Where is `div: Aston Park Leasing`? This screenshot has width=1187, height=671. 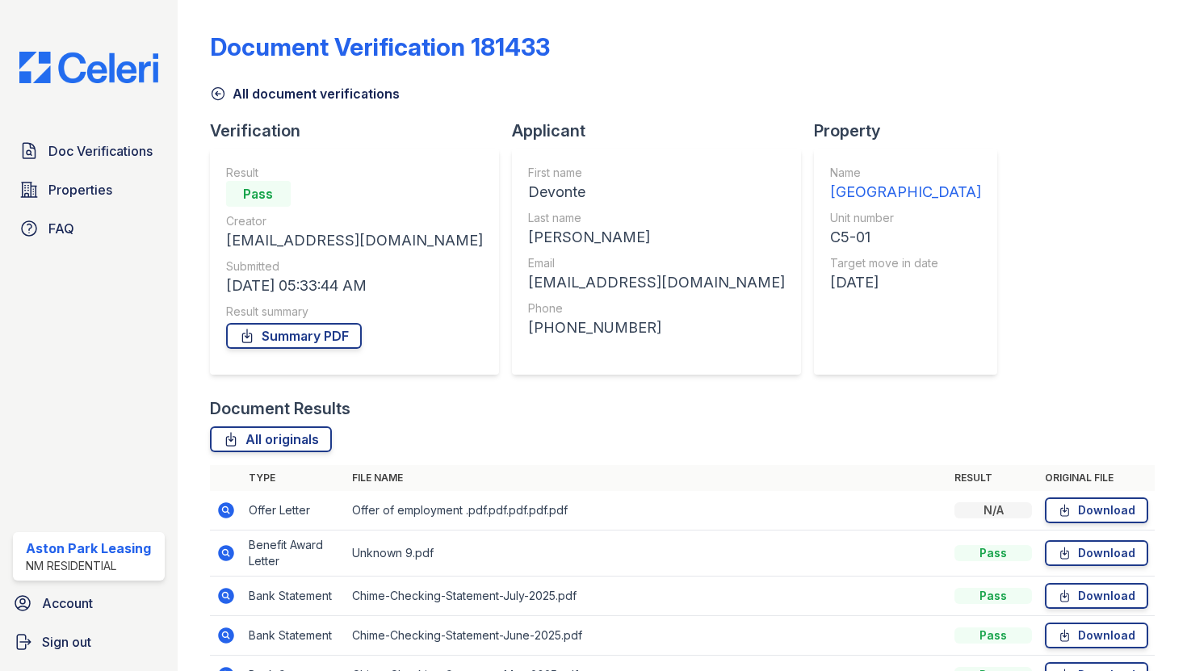 div: Aston Park Leasing is located at coordinates (88, 548).